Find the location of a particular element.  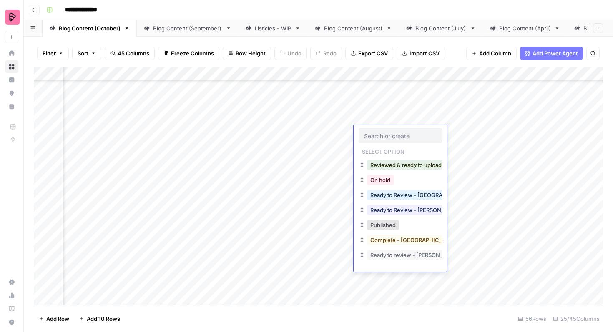

button: Published is located at coordinates (383, 225).